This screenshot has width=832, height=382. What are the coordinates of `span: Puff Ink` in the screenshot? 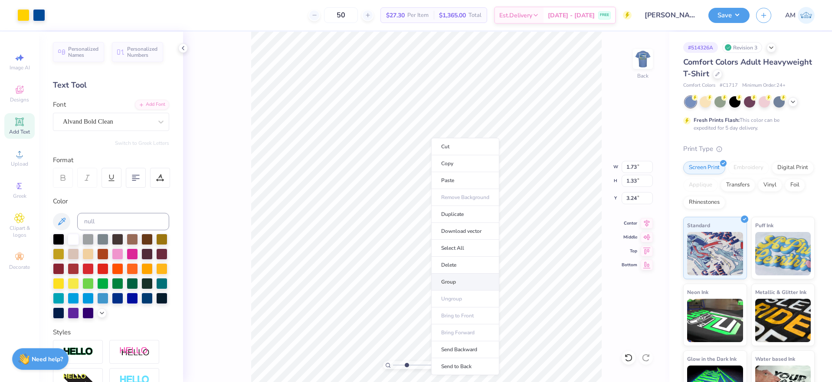 It's located at (764, 225).